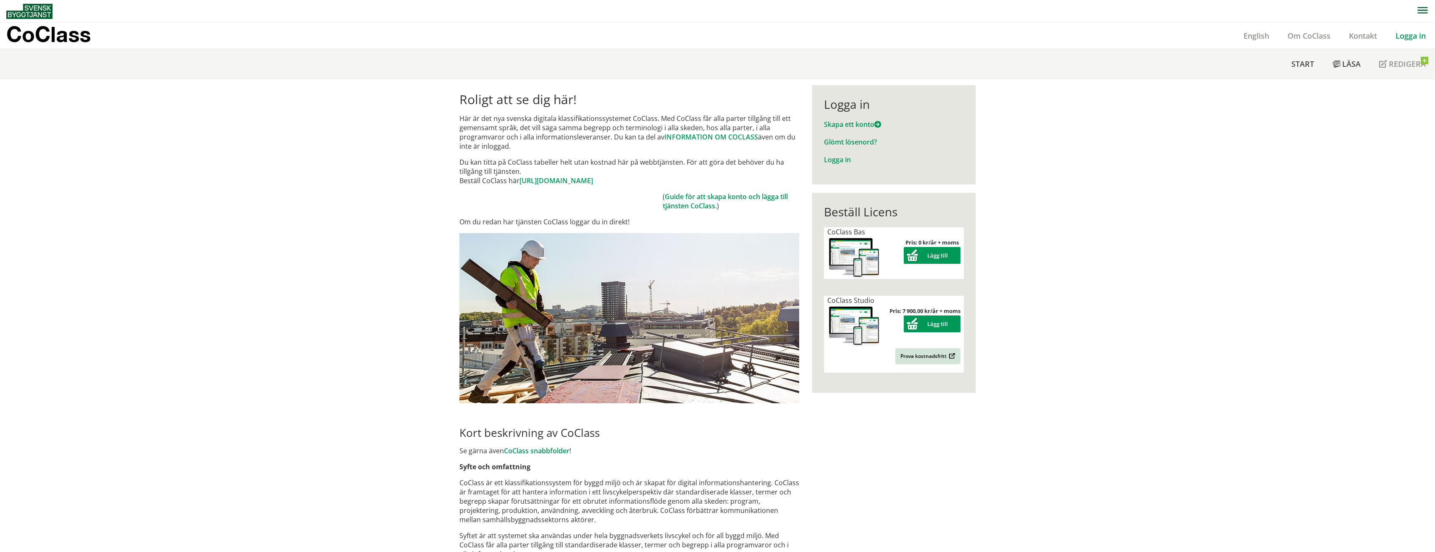 The width and height of the screenshot is (1435, 552). Describe the element at coordinates (537, 450) in the screenshot. I see `a: CoClass snabbfolder` at that location.